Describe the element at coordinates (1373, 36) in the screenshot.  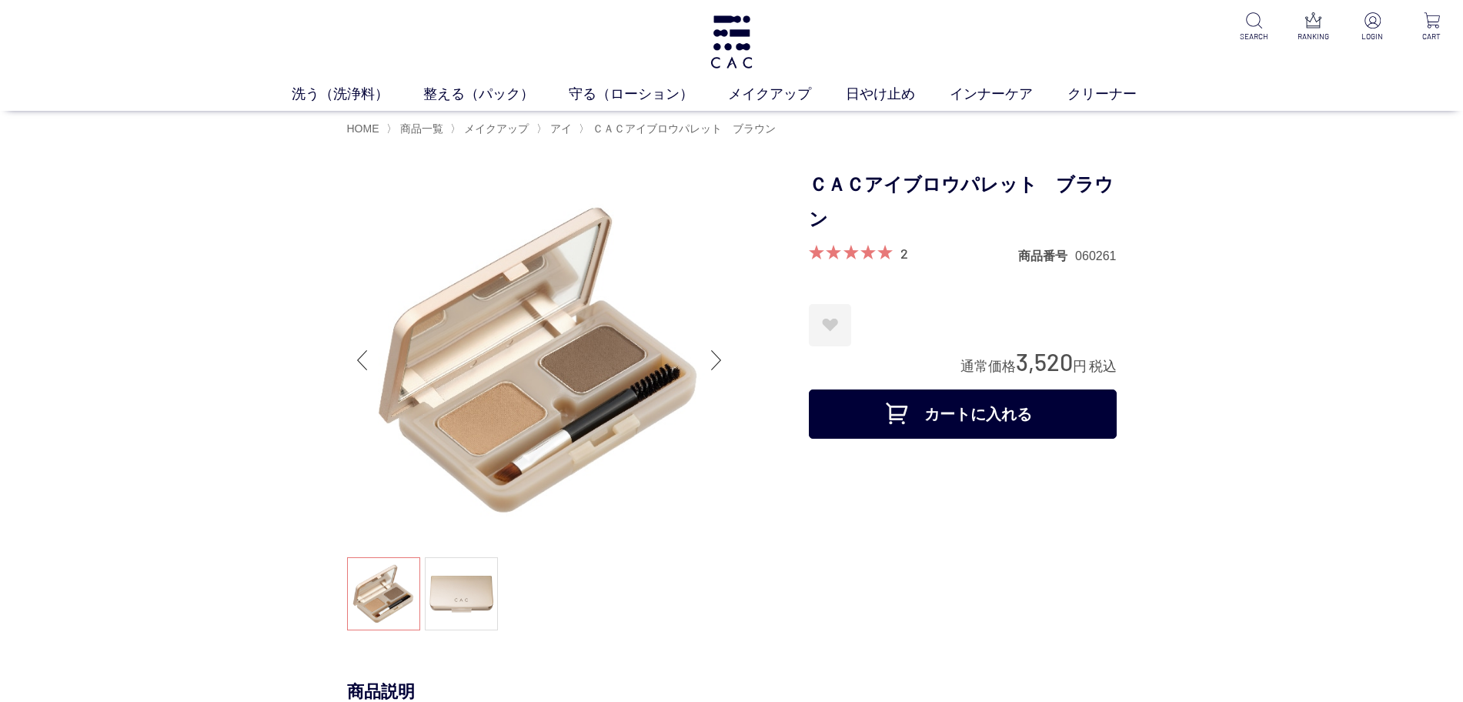
I see `p: LOGIN` at that location.